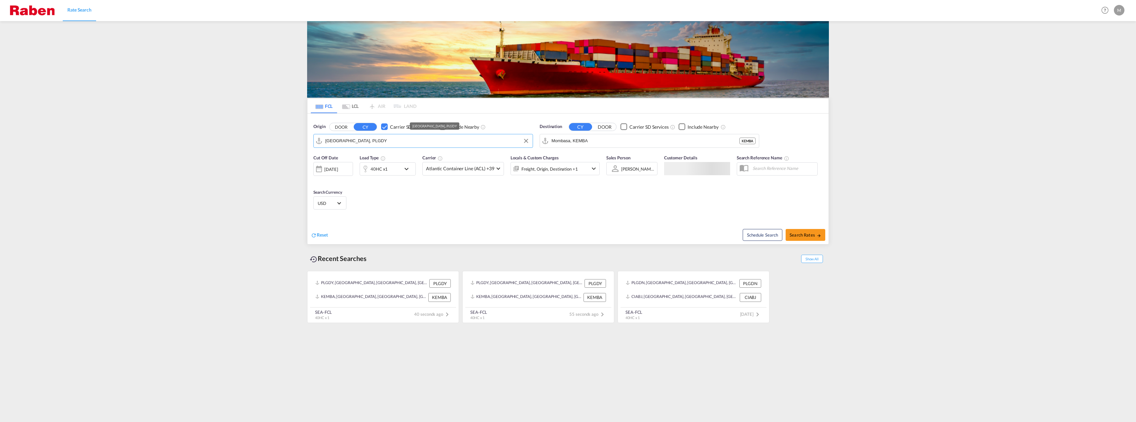 The image size is (1136, 422). I want to click on md-input-container: Mombasa, KEMBA, so click(649, 141).